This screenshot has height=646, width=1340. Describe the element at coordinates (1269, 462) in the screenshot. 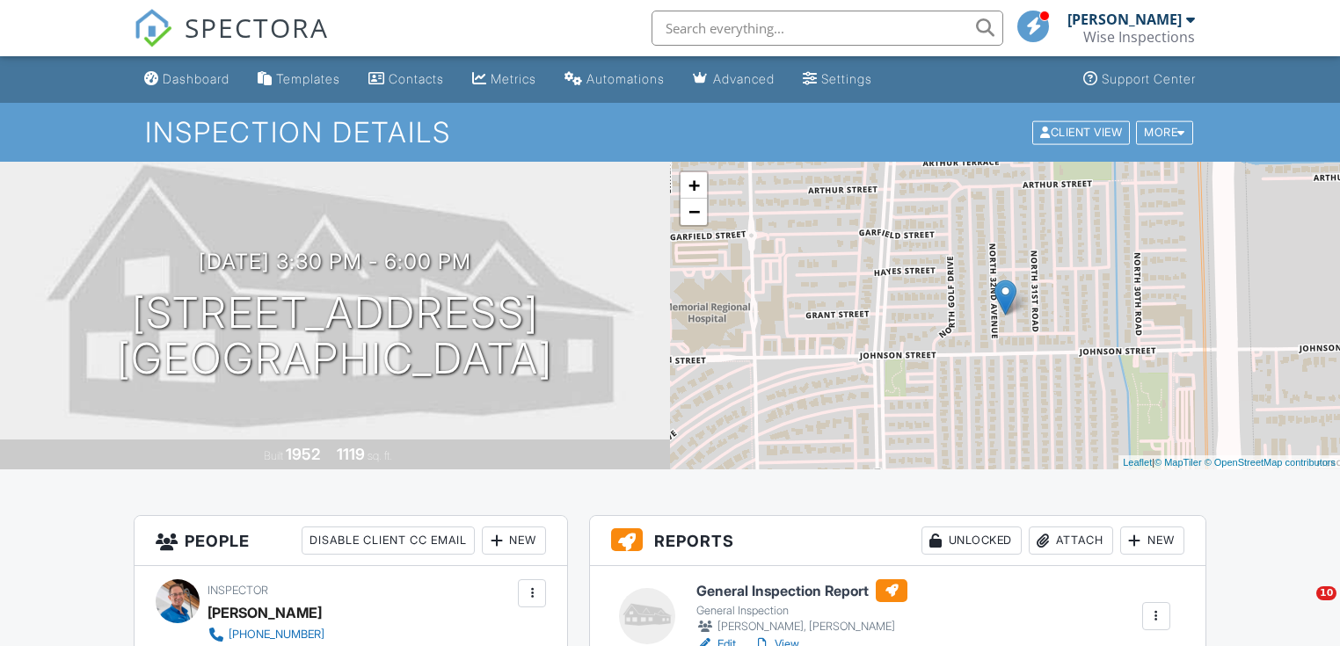

I see `a: © OpenStreetMap contributors` at that location.